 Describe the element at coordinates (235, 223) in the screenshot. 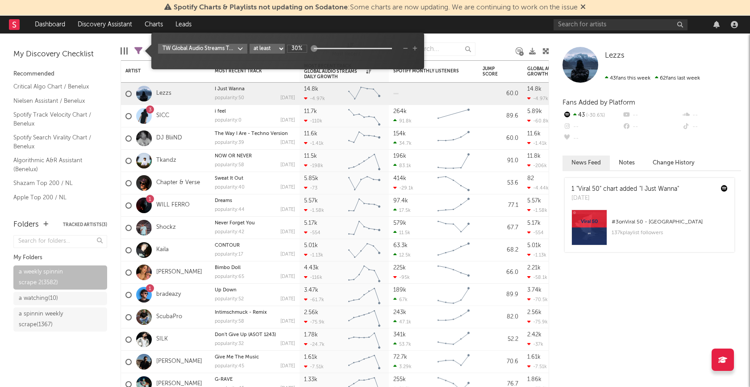

I see `a: Never Forget You` at that location.